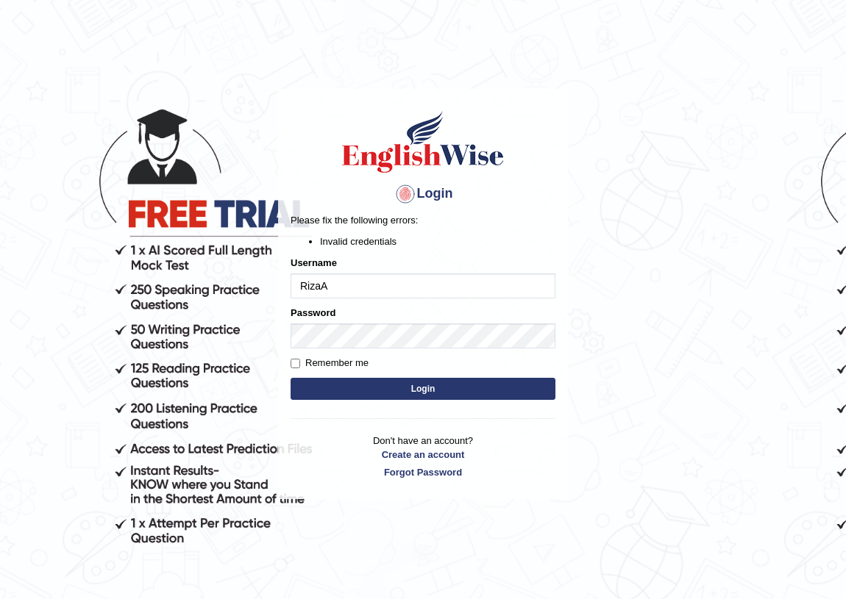 This screenshot has width=846, height=599. Describe the element at coordinates (423, 220) in the screenshot. I see `p: Please fix the following errors:` at that location.